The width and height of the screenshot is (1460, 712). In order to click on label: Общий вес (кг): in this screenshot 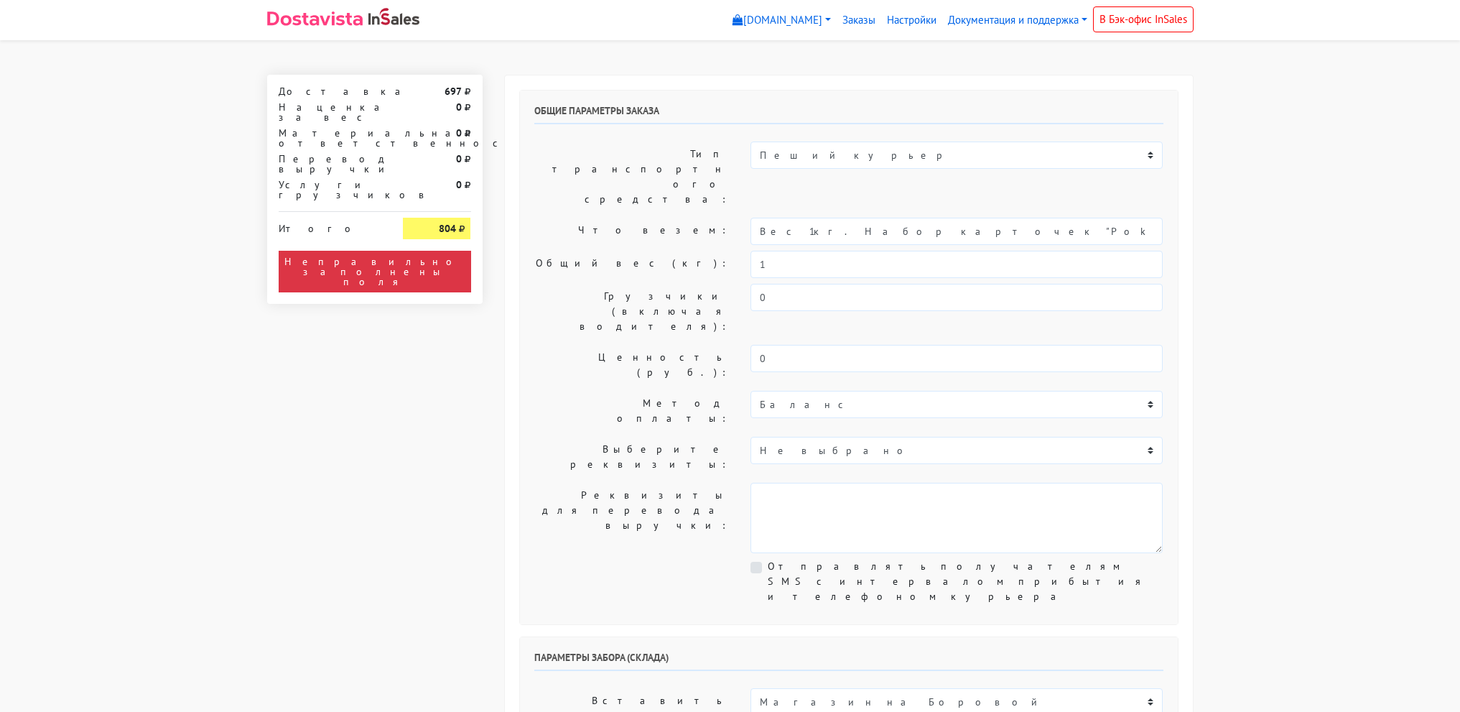, I will do `click(632, 264)`.